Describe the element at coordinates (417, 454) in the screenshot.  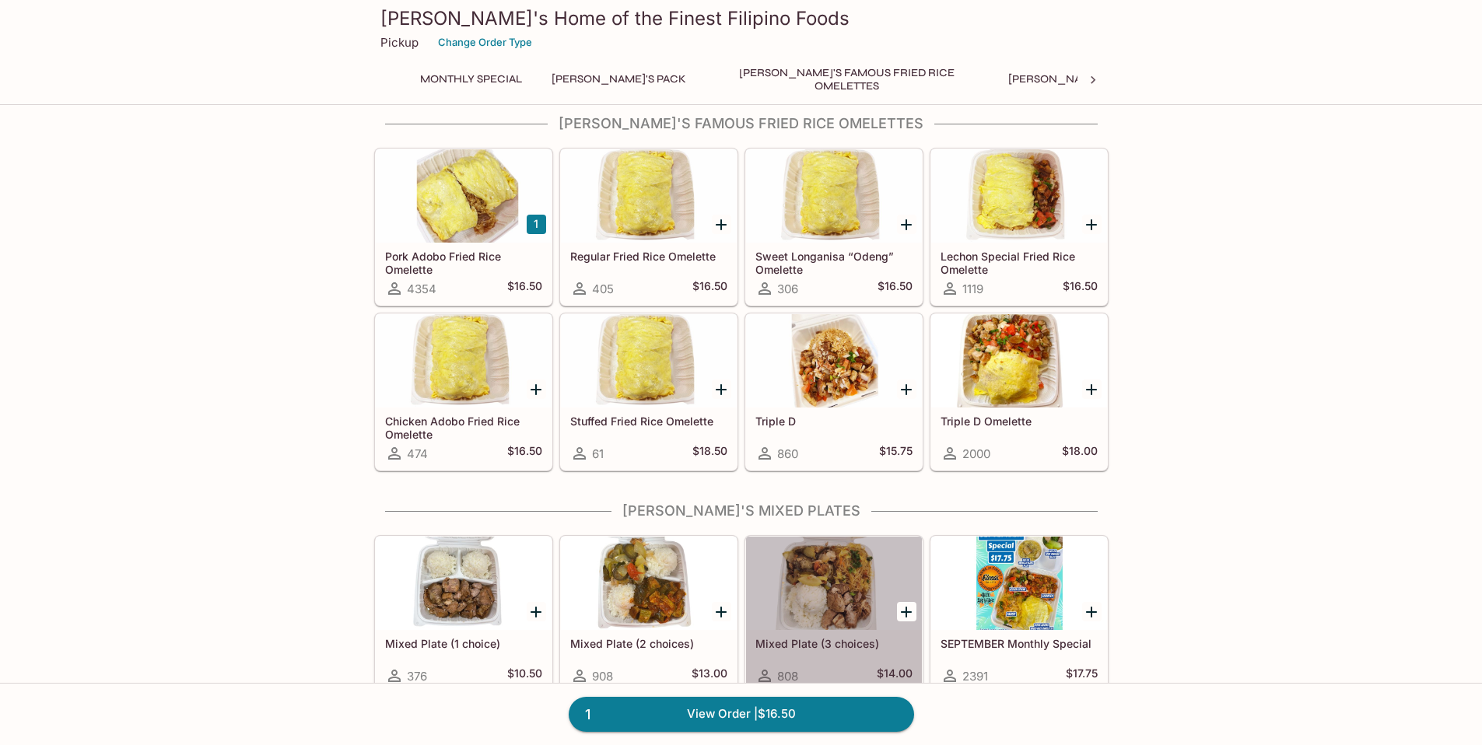
I see `span: 474` at that location.